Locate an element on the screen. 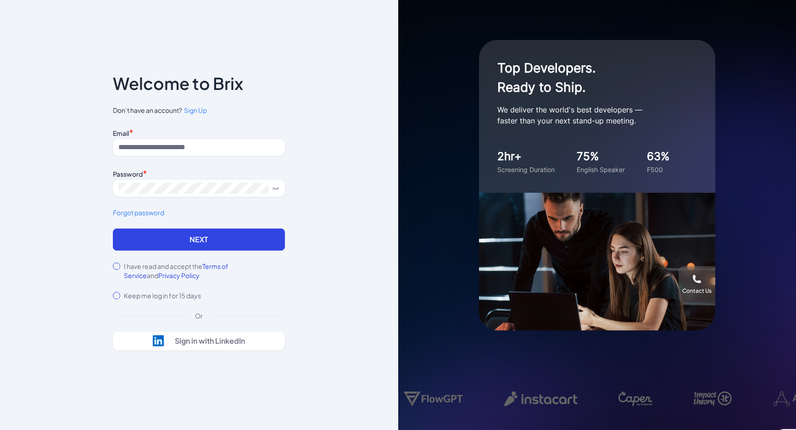 The image size is (796, 430). p: We deliver the world's best developers — faster than your next stand-up meeting. is located at coordinates (589, 115).